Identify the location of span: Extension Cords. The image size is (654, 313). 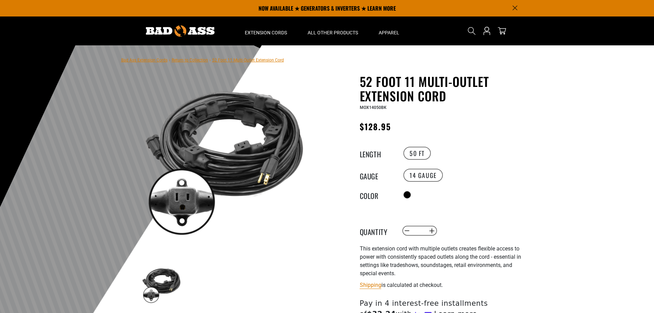
(266, 33).